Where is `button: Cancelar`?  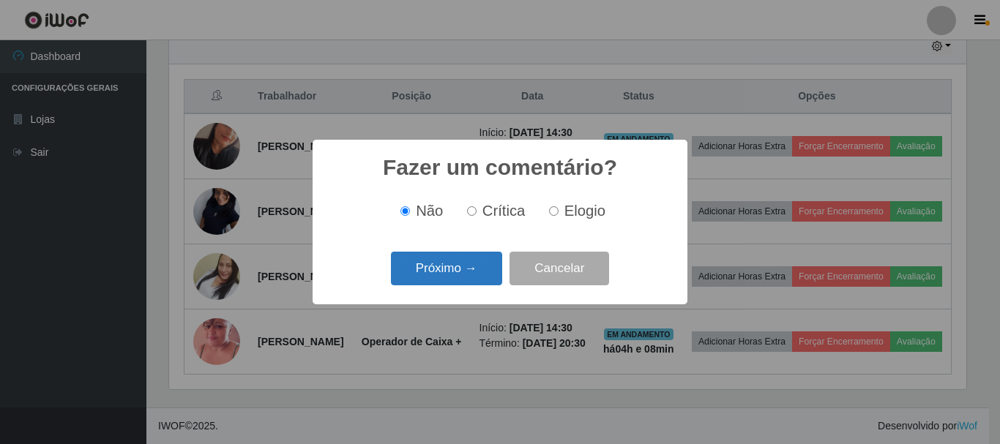
button: Cancelar is located at coordinates (559, 269).